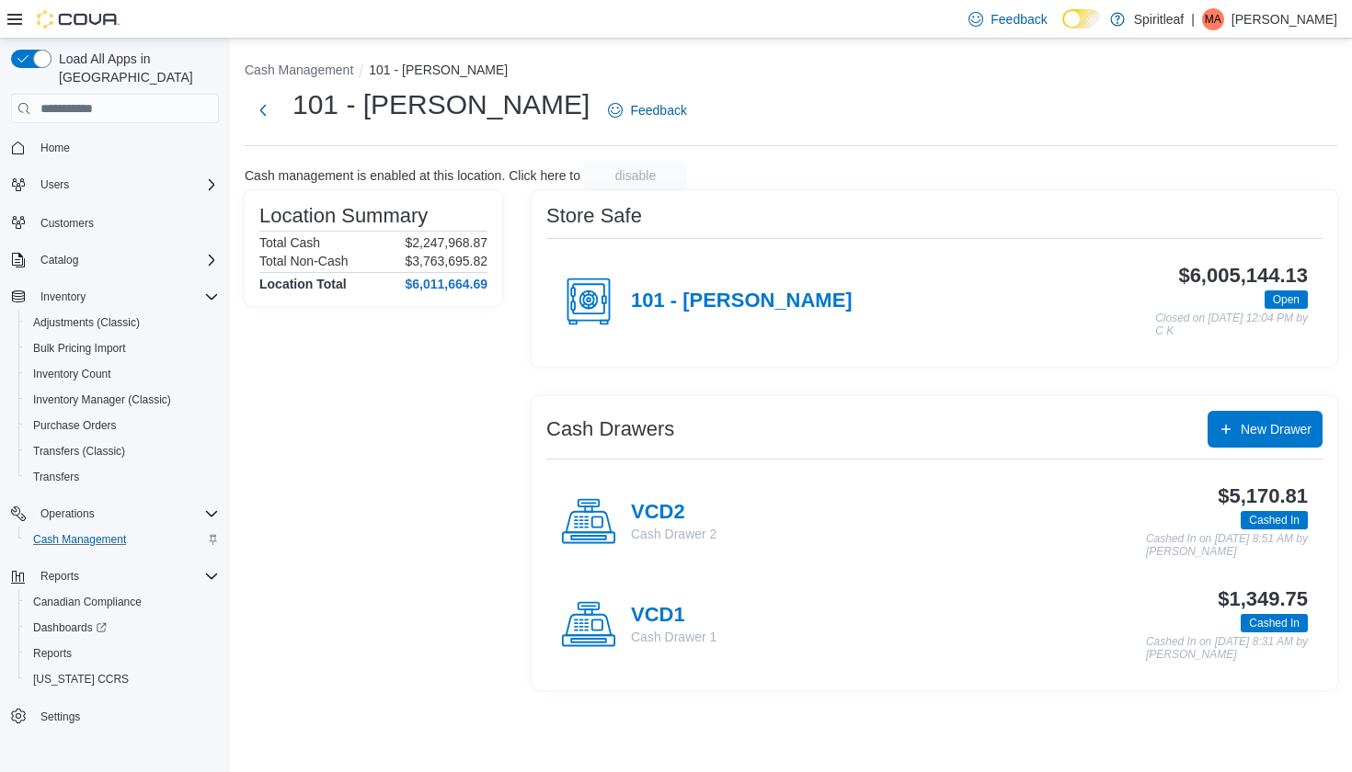 The width and height of the screenshot is (1352, 772). What do you see at coordinates (610, 429) in the screenshot?
I see `h3: Cash Drawers` at bounding box center [610, 429].